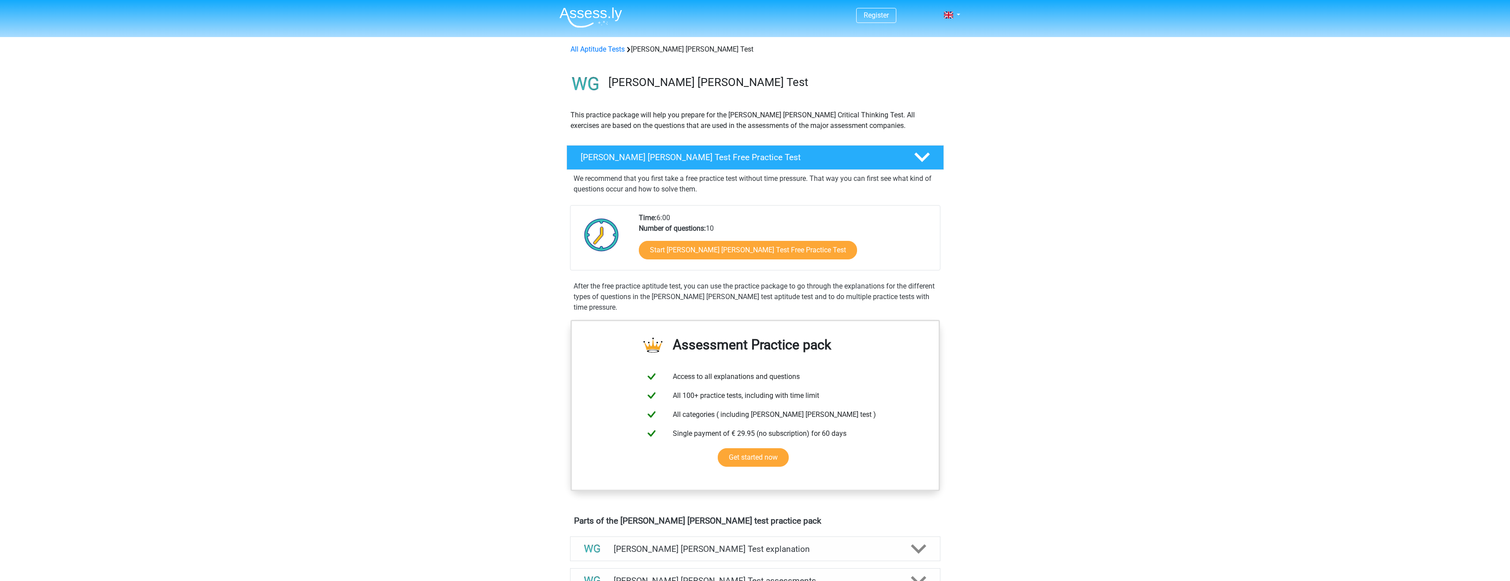 Image resolution: width=1510 pixels, height=581 pixels. What do you see at coordinates (591, 17) in the screenshot?
I see `img: Assessly` at bounding box center [591, 17].